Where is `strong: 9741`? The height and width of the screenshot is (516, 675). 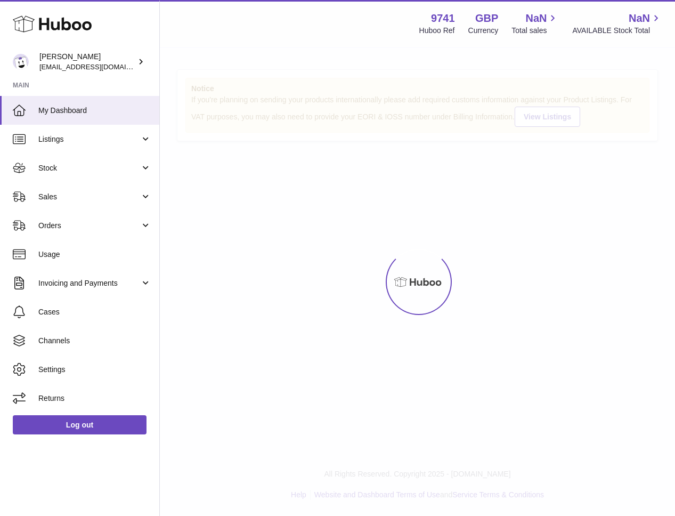
strong: 9741 is located at coordinates (443, 18).